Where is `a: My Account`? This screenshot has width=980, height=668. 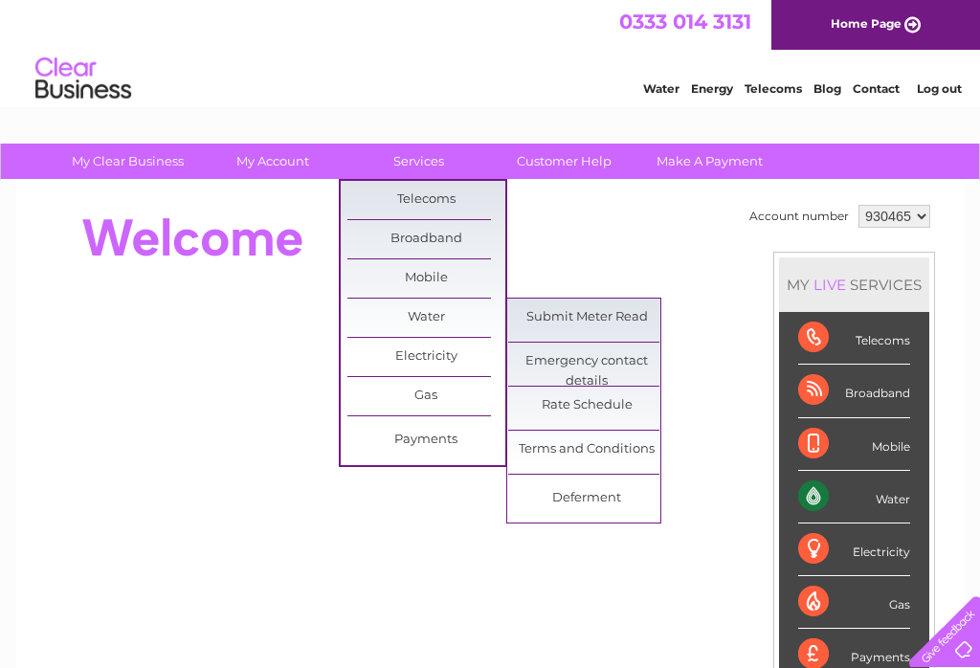 a: My Account is located at coordinates (273, 161).